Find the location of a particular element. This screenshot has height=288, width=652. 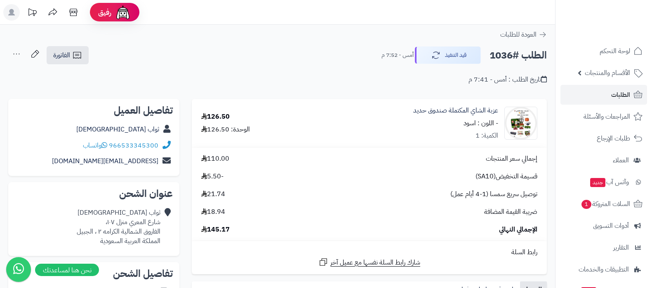

span: قسيمة التخفيض(SA10) is located at coordinates (507, 177).